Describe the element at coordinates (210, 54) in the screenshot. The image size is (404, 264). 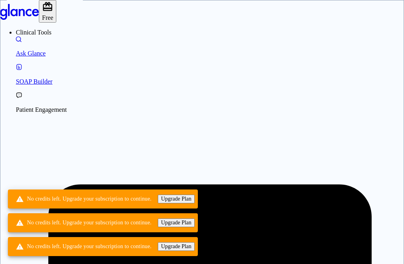
I see `p: Ask Glance` at that location.